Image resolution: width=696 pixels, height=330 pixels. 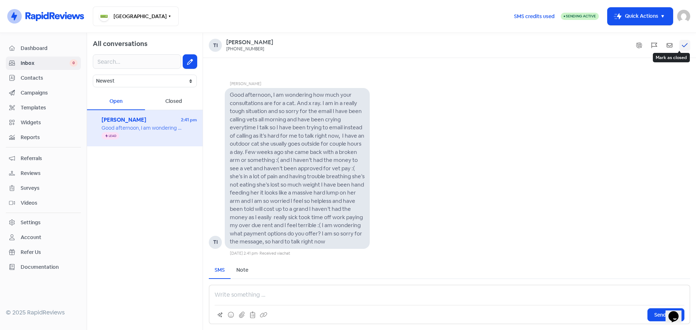 I want to click on span: Reviews, so click(x=49, y=173).